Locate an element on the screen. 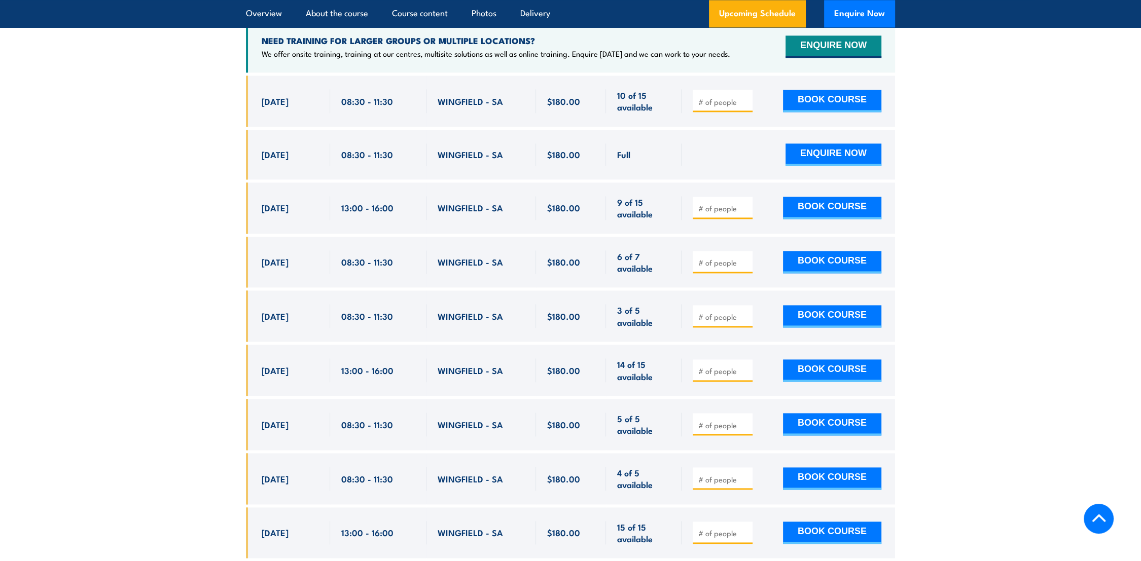  span: 9 of 15 available is located at coordinates (643, 208).